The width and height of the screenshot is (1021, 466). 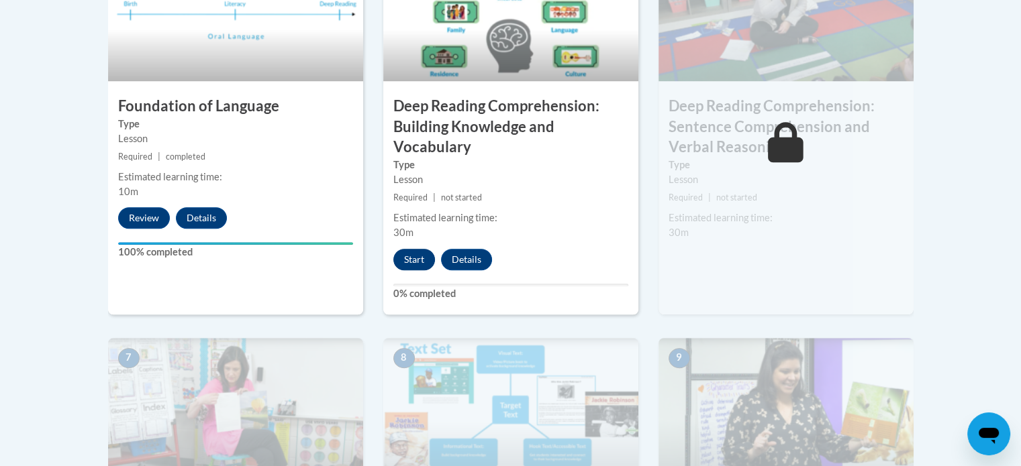 I want to click on label: 100% completed, so click(x=236, y=252).